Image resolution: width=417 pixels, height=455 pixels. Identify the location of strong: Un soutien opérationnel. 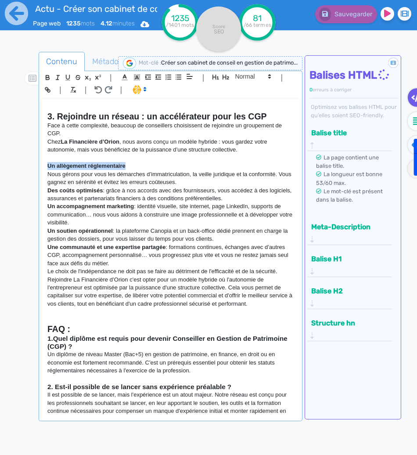
(80, 230).